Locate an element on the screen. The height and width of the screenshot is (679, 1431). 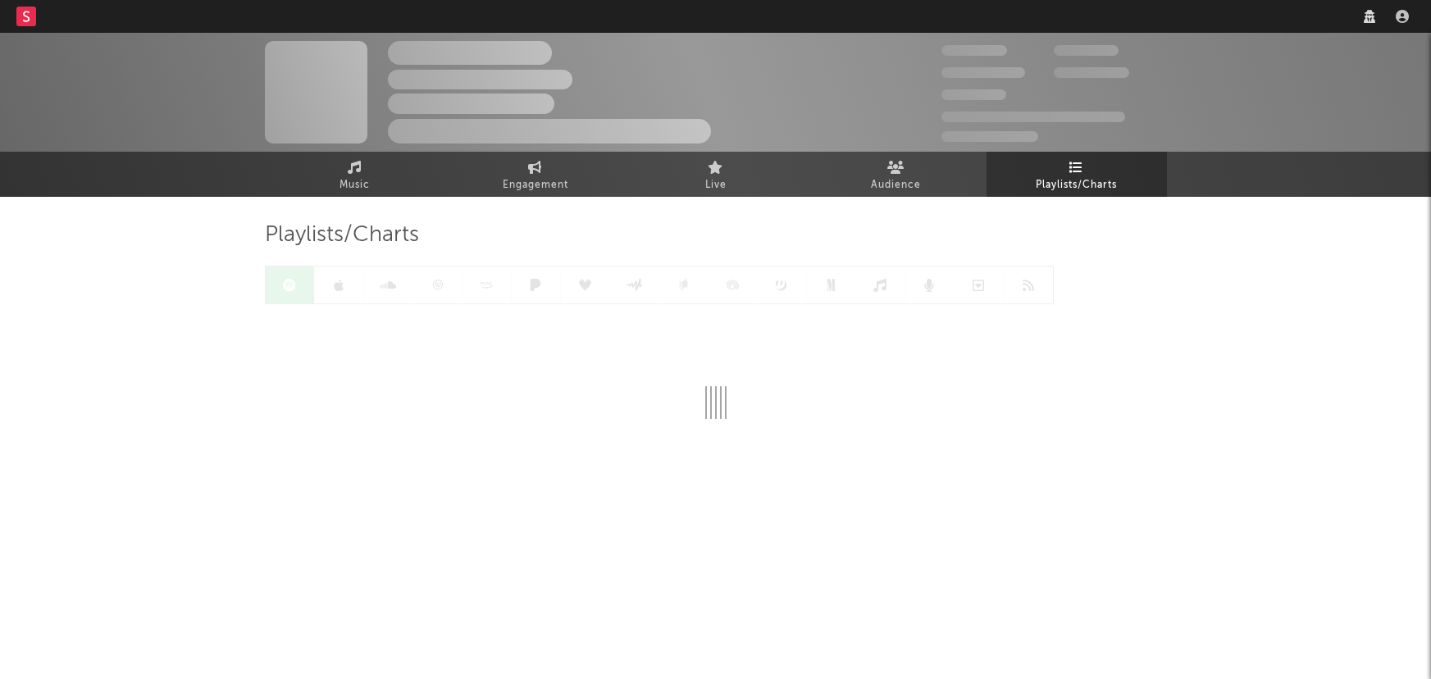
span: Jump Score: 85.0 is located at coordinates (990, 136).